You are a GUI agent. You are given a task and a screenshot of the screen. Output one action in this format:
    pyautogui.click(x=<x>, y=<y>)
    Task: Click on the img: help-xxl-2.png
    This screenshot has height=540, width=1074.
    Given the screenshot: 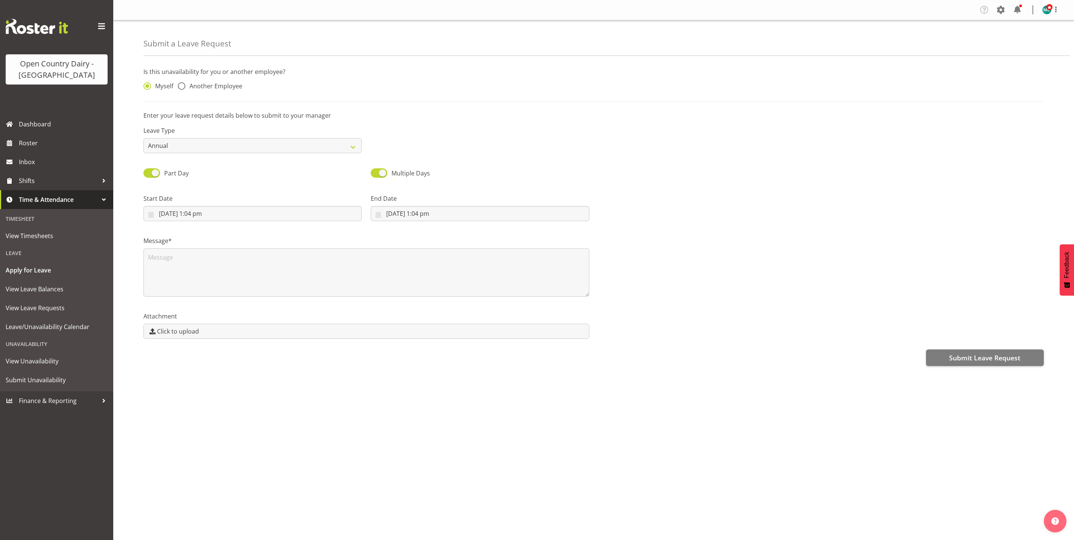 What is the action you would take?
    pyautogui.click(x=1055, y=521)
    